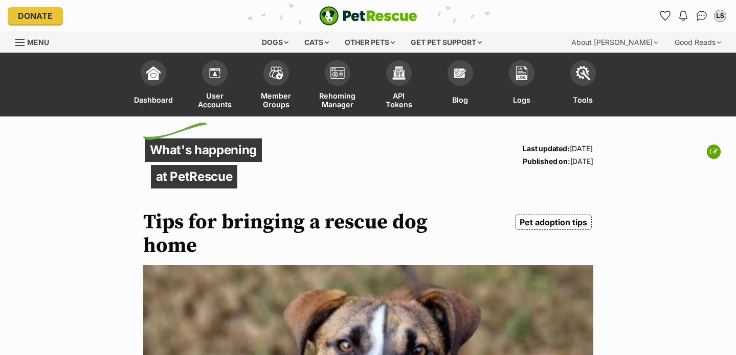 The image size is (736, 355). Describe the element at coordinates (522, 100) in the screenshot. I see `span: Logs` at that location.